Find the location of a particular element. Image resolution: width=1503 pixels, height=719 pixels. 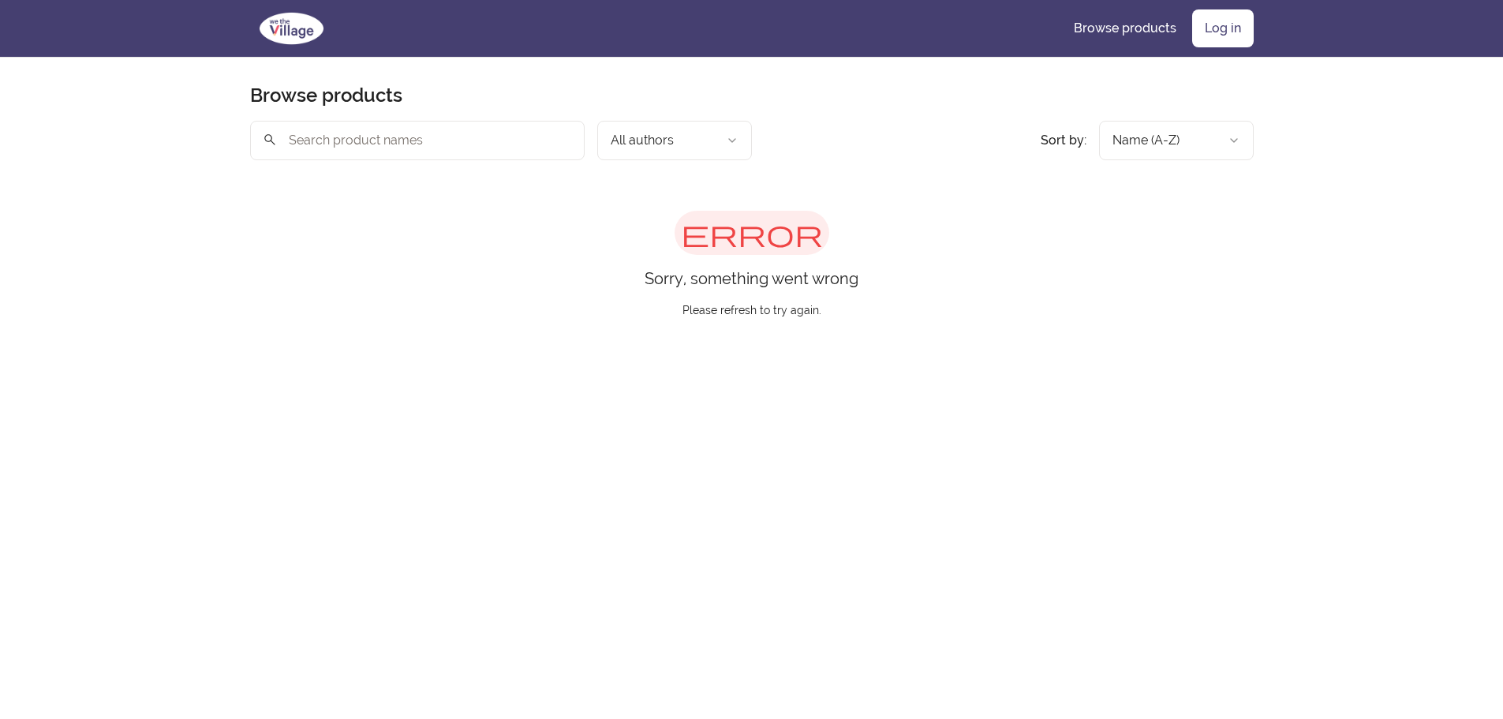

span: Sort by: is located at coordinates (1063, 140).